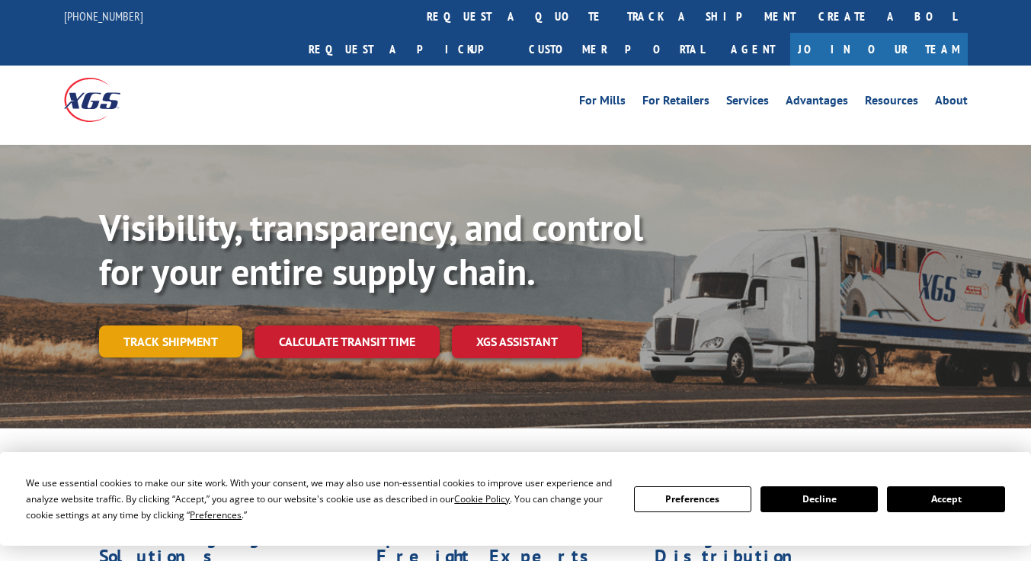 This screenshot has width=1031, height=561. What do you see at coordinates (946, 499) in the screenshot?
I see `button: Accept` at bounding box center [946, 499].